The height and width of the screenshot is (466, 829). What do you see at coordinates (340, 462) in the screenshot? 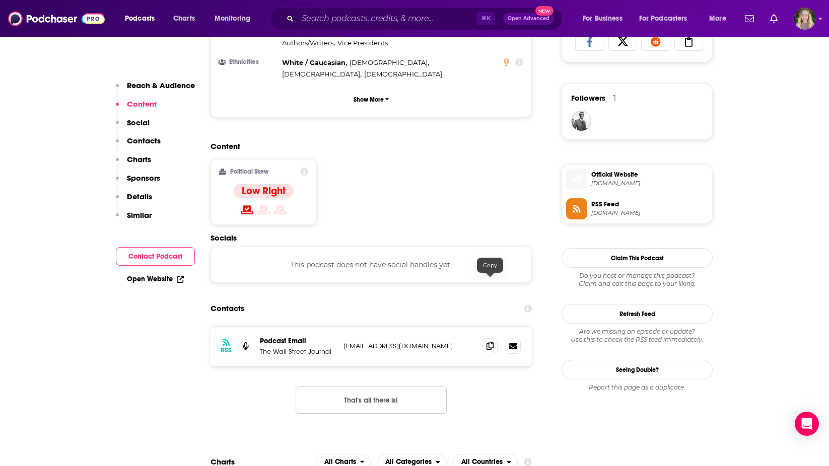
I see `span: All Charts` at bounding box center [340, 462].